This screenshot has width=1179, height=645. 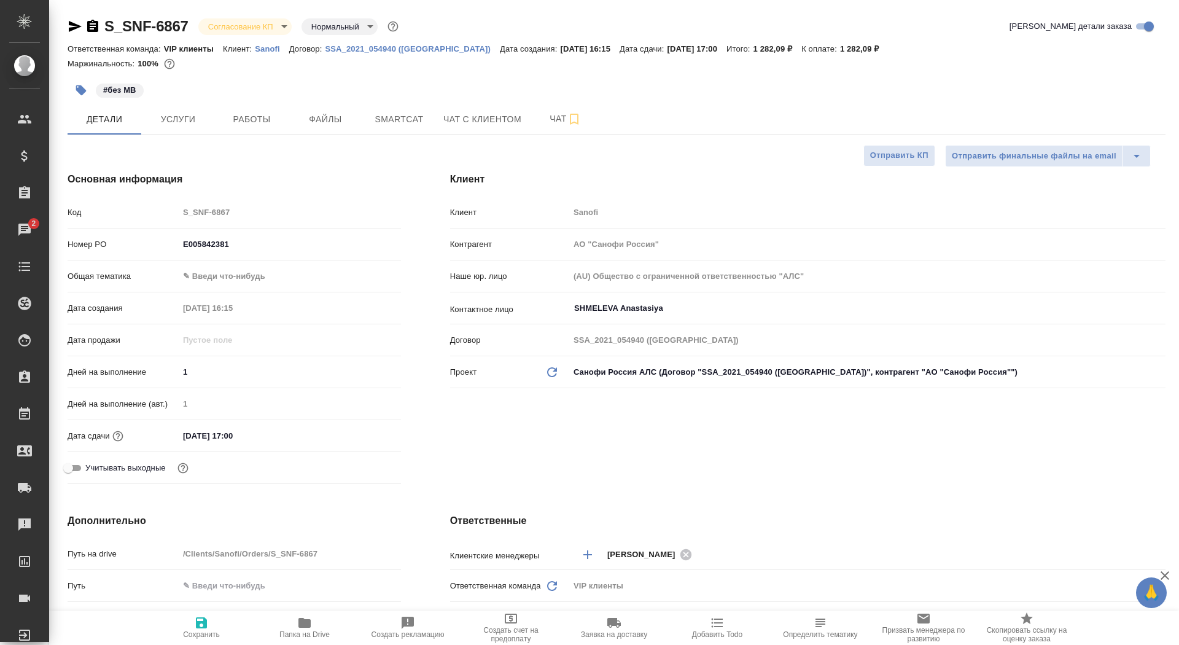 What do you see at coordinates (464, 372) in the screenshot?
I see `p: Проект` at bounding box center [464, 372].